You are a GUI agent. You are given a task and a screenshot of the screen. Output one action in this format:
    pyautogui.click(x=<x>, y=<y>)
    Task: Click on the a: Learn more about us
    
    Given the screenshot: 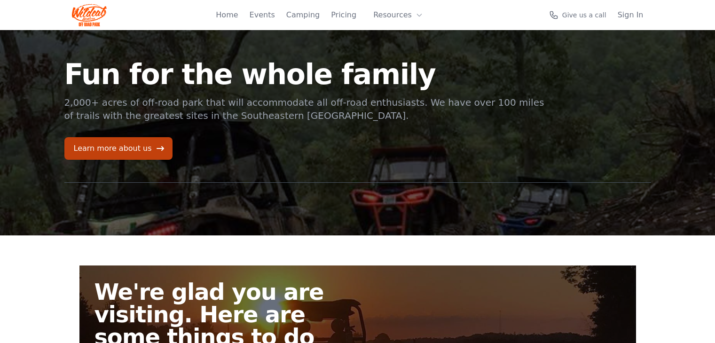 What is the action you would take?
    pyautogui.click(x=118, y=149)
    